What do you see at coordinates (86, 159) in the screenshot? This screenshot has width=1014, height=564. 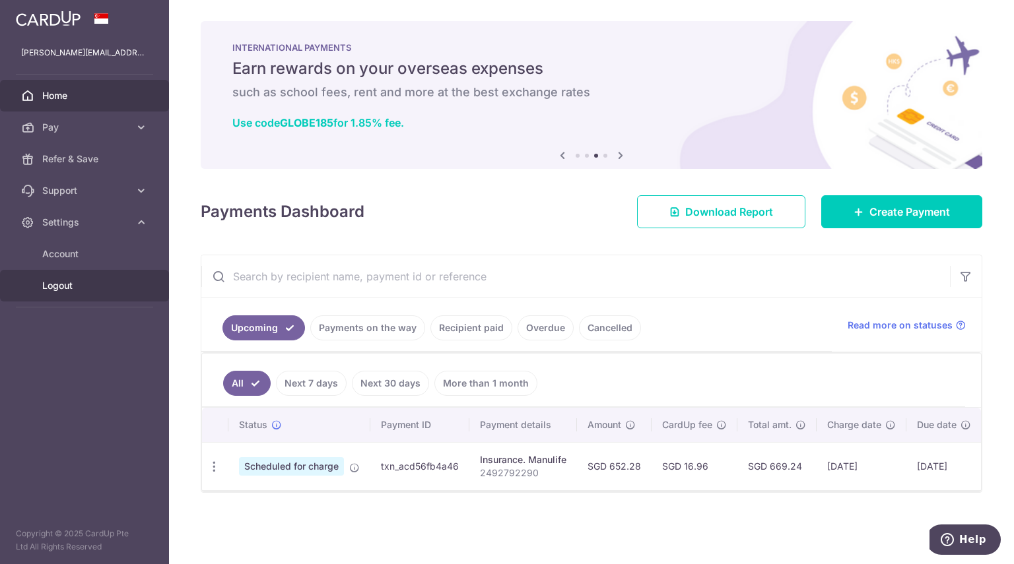 I see `span: Refer & Save` at bounding box center [86, 159].